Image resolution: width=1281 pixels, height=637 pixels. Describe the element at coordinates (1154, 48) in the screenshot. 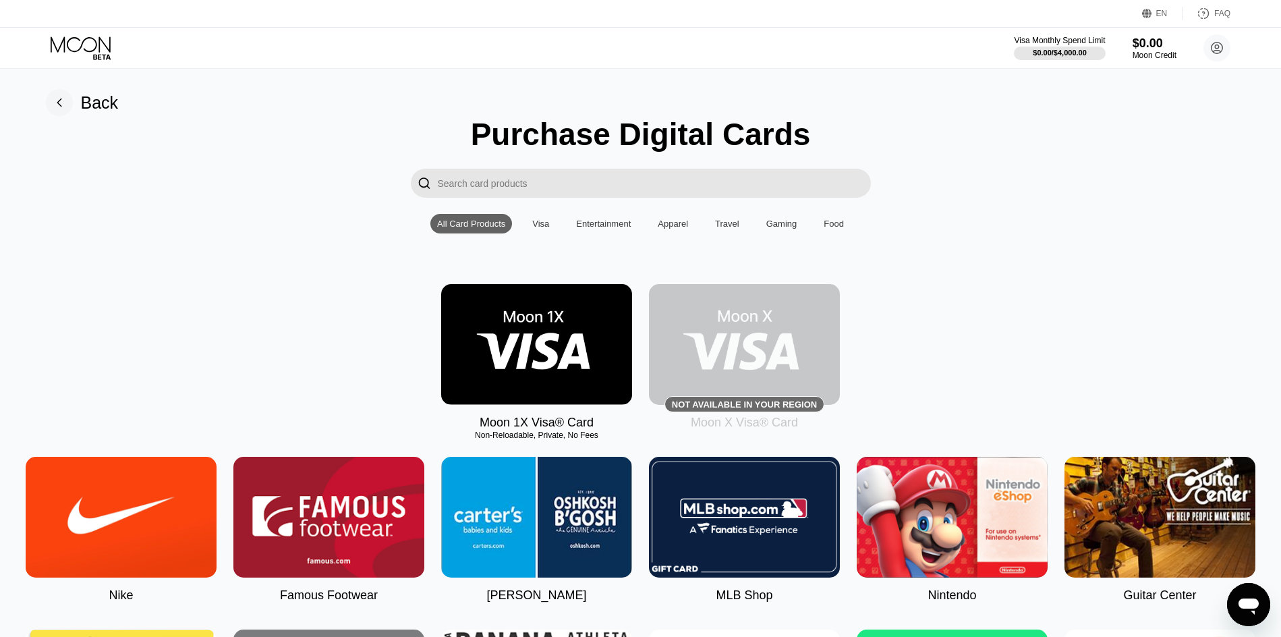

I see `div: $0.00Moon Credit` at that location.